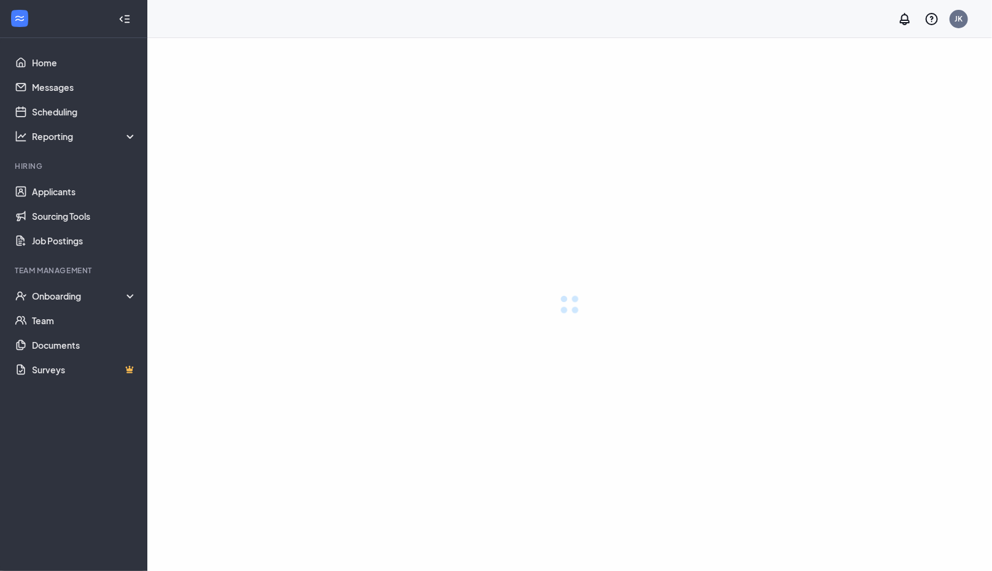 This screenshot has height=571, width=992. What do you see at coordinates (125, 19) in the screenshot?
I see `svg: Collapse` at bounding box center [125, 19].